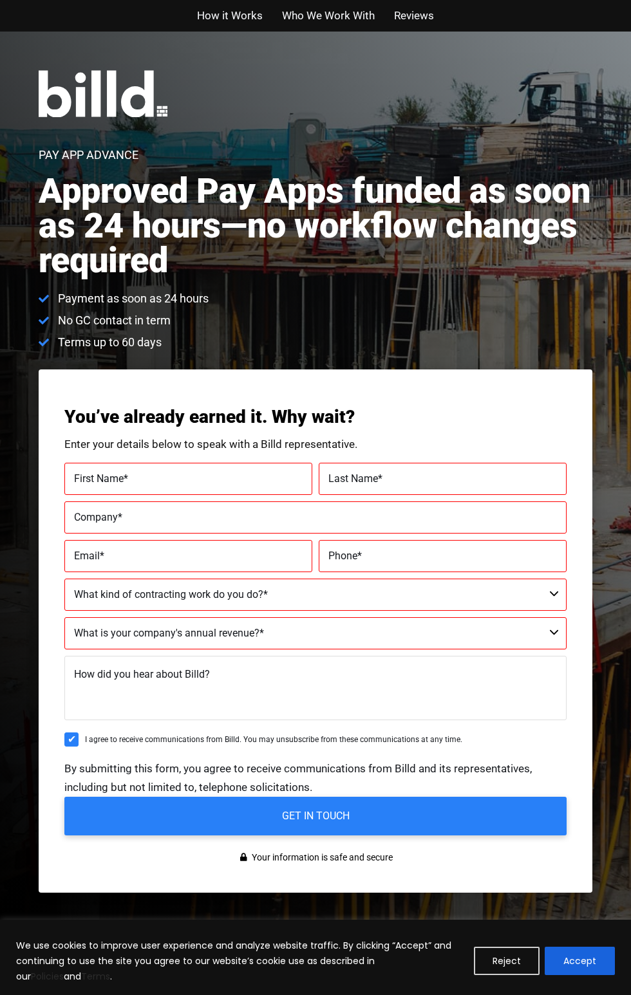 The width and height of the screenshot is (631, 995). Describe the element at coordinates (88, 155) in the screenshot. I see `h1: Pay App Advance` at that location.